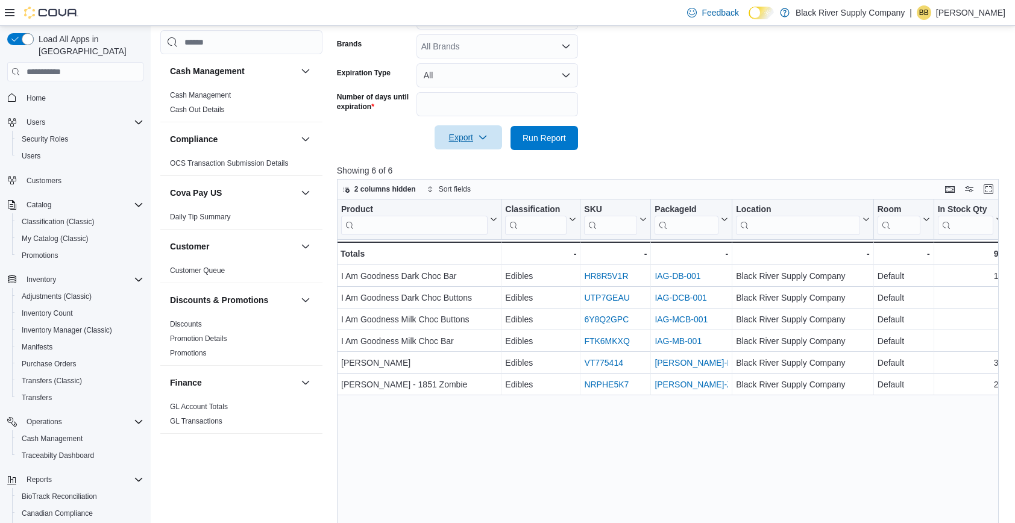 The width and height of the screenshot is (1015, 523). I want to click on a: Transfers, so click(37, 398).